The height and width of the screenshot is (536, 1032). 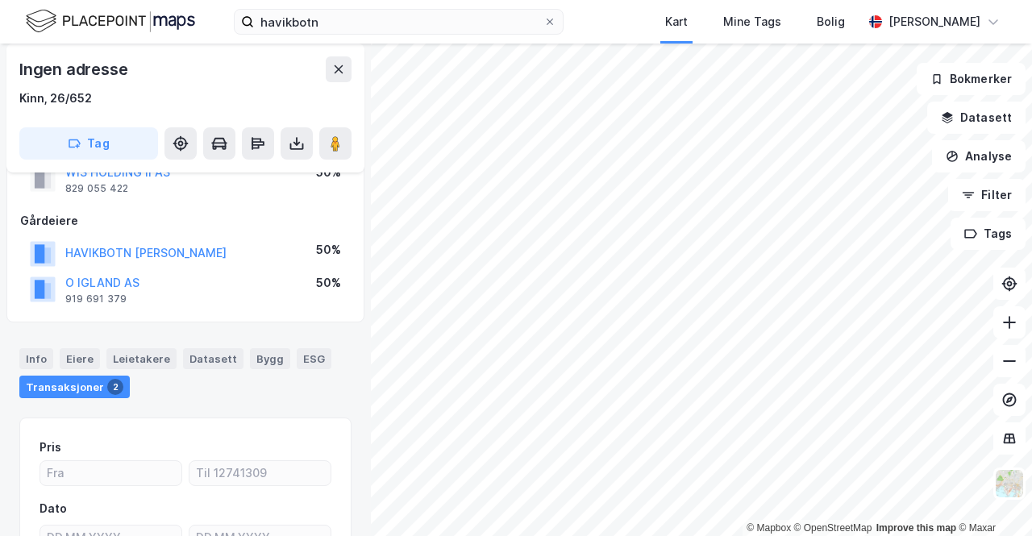 I want to click on button: Analyse, so click(x=979, y=156).